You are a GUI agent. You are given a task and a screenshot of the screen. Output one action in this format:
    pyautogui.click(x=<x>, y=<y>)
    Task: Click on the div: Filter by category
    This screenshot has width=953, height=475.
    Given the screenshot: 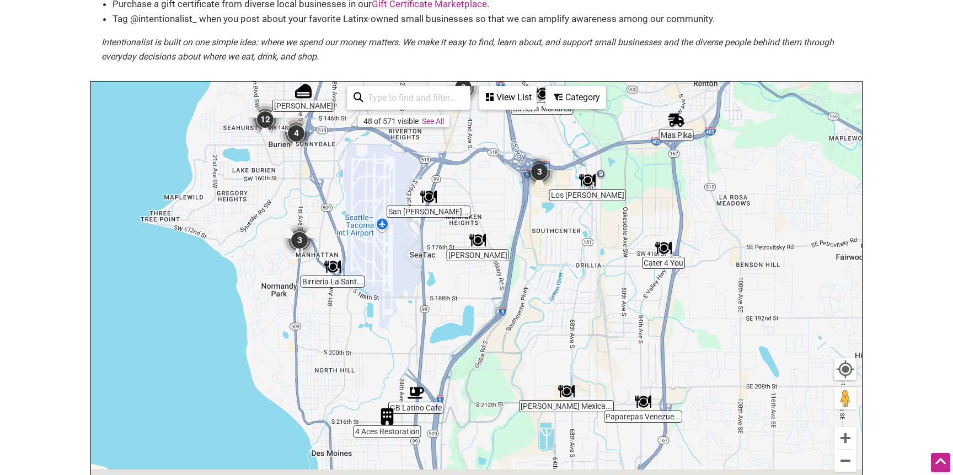 What is the action you would take?
    pyautogui.click(x=576, y=98)
    